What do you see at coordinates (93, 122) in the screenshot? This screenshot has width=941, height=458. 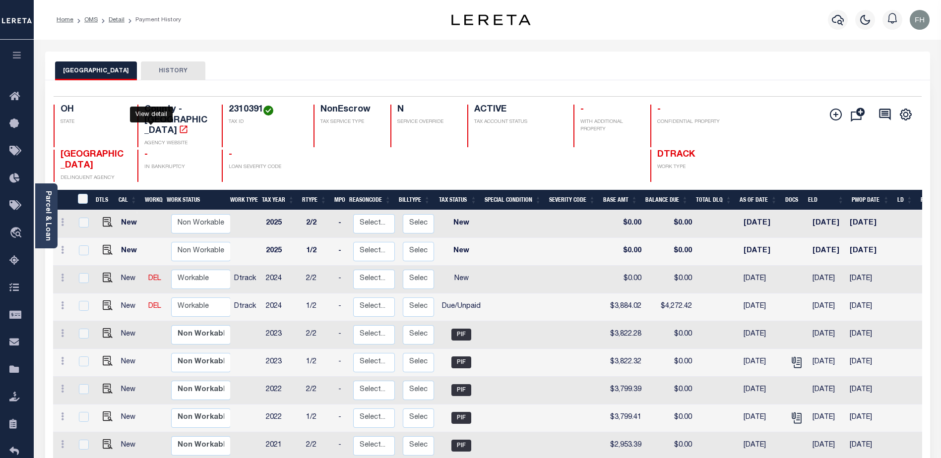 I see `p: STATE` at bounding box center [93, 122].